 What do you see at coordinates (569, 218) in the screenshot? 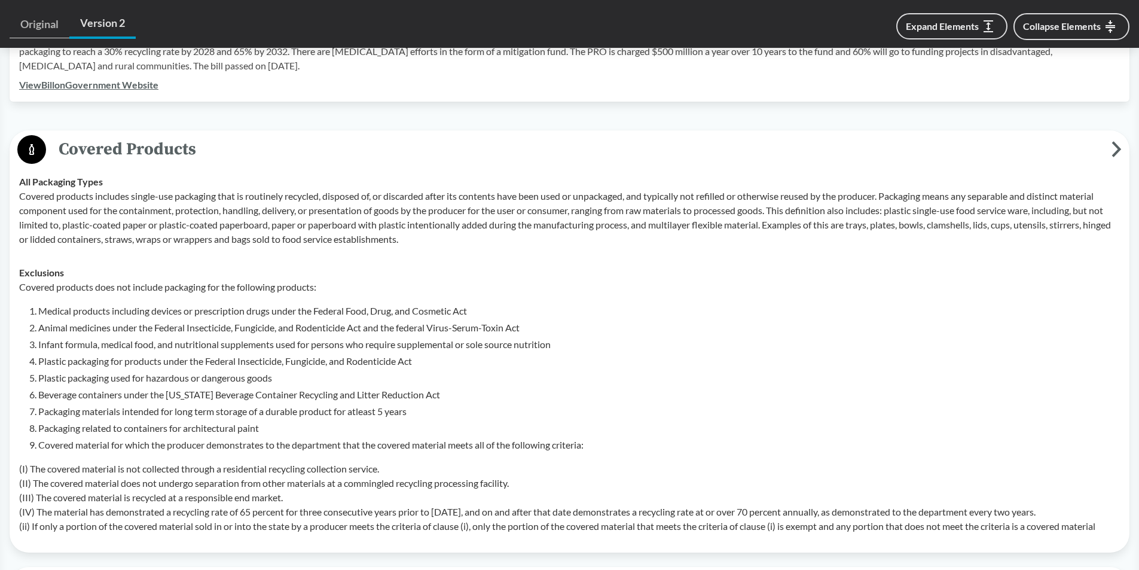
I see `p: Covered products includes single-use packaging that is routinely recycled, disposed of, or discar...` at bounding box center [569, 218].